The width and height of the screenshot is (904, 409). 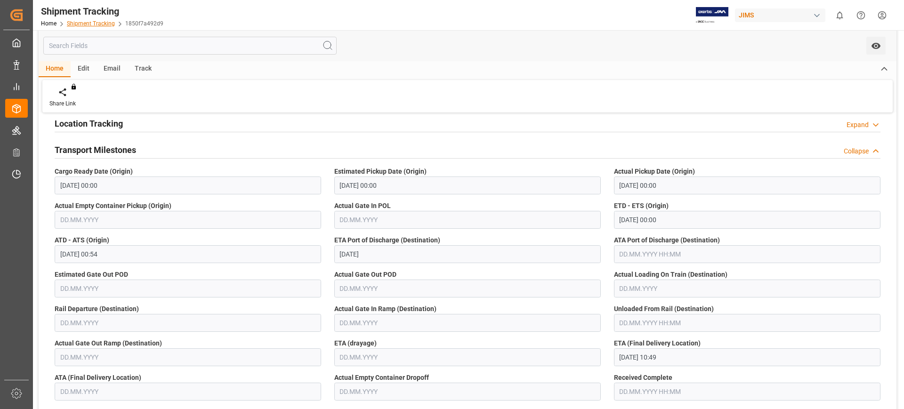 I want to click on span: Estimated Gate Out POD, so click(x=91, y=274).